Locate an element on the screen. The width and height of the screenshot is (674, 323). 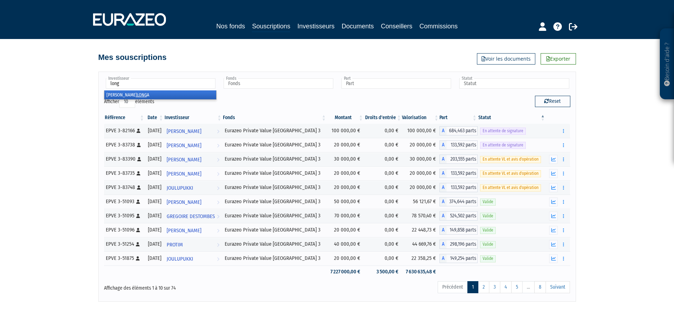
p: Besoin d'aide ? is located at coordinates (667, 64).